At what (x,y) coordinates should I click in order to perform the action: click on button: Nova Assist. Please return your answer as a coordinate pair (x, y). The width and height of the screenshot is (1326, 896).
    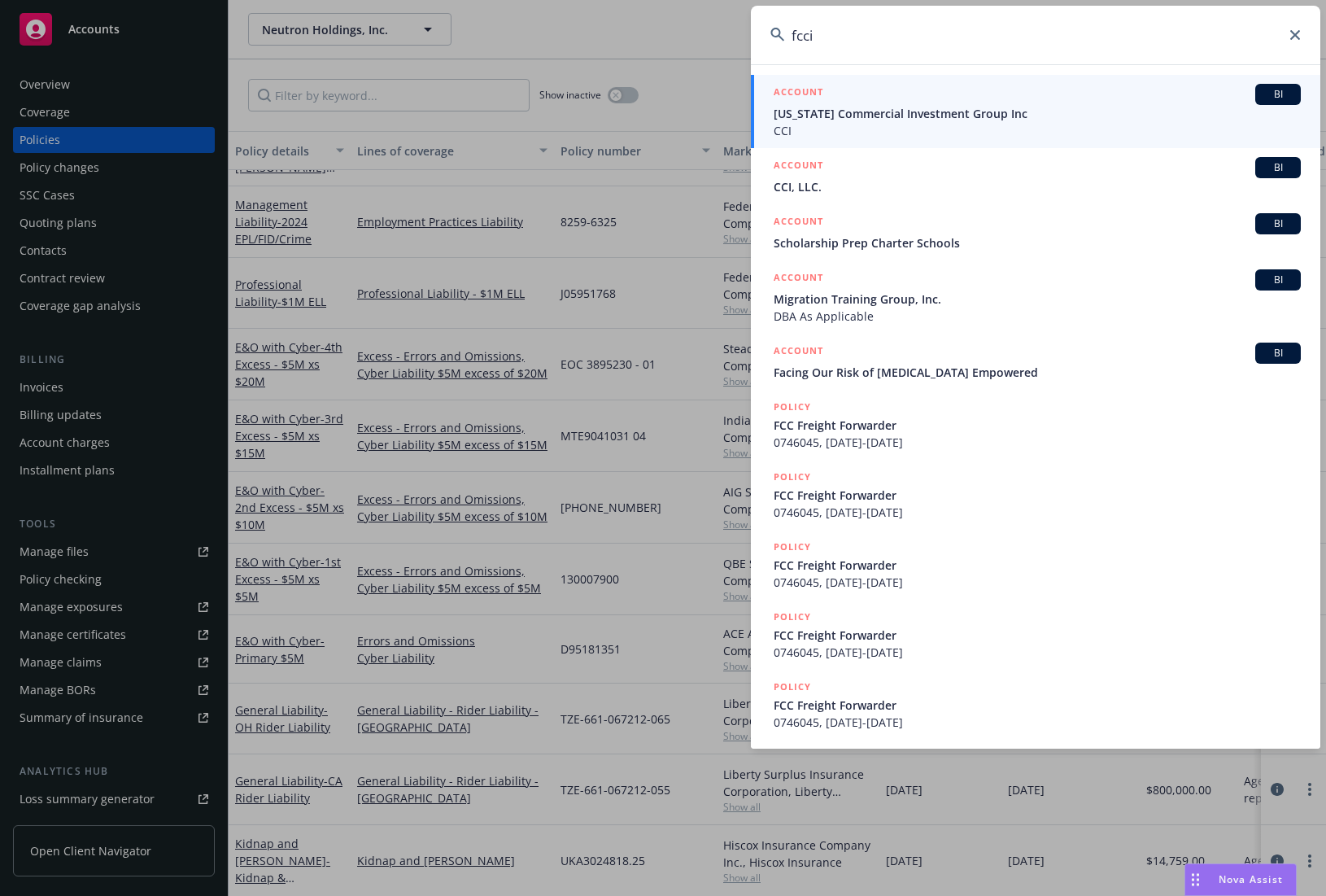
    Looking at the image, I should click on (1240, 880).